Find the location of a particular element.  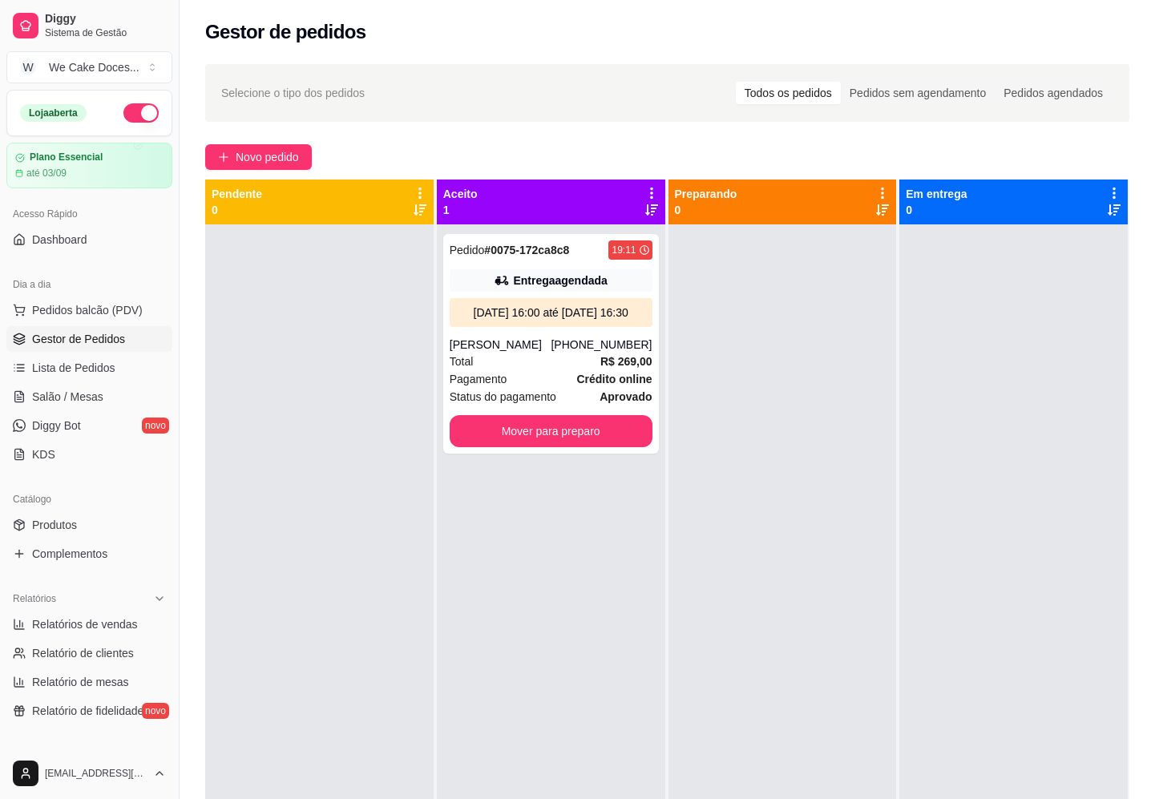

span: Diggy Bot is located at coordinates (56, 426).